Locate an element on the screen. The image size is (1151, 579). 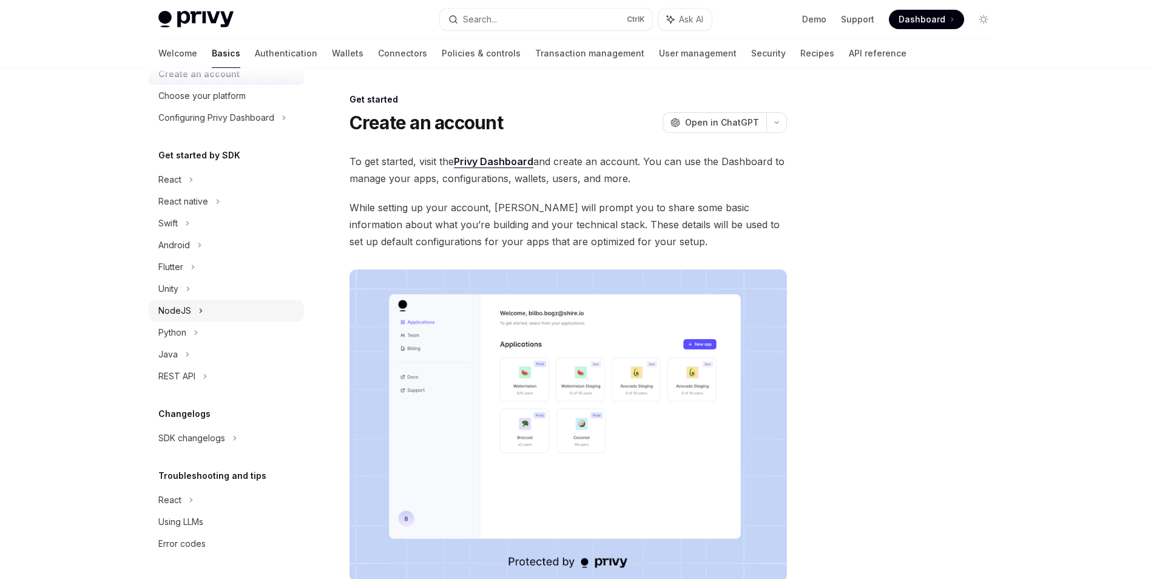
a: Choose your platform is located at coordinates (226, 96).